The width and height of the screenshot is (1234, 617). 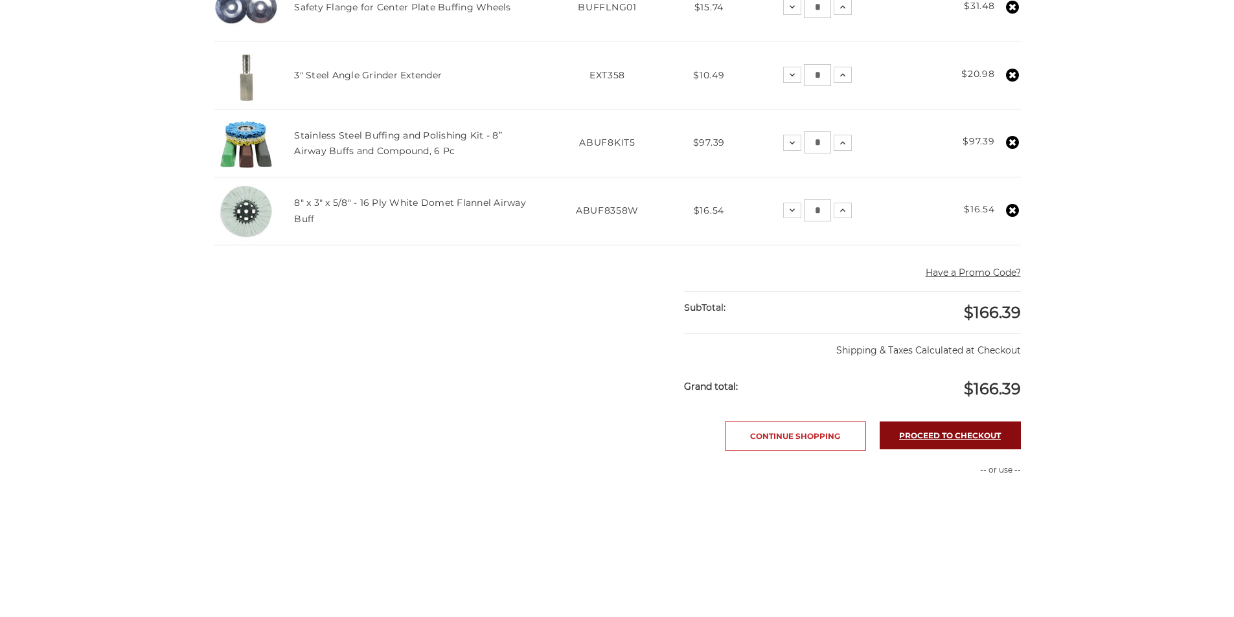 I want to click on p: Shipping & Taxes Calculated at Checkout, so click(x=852, y=345).